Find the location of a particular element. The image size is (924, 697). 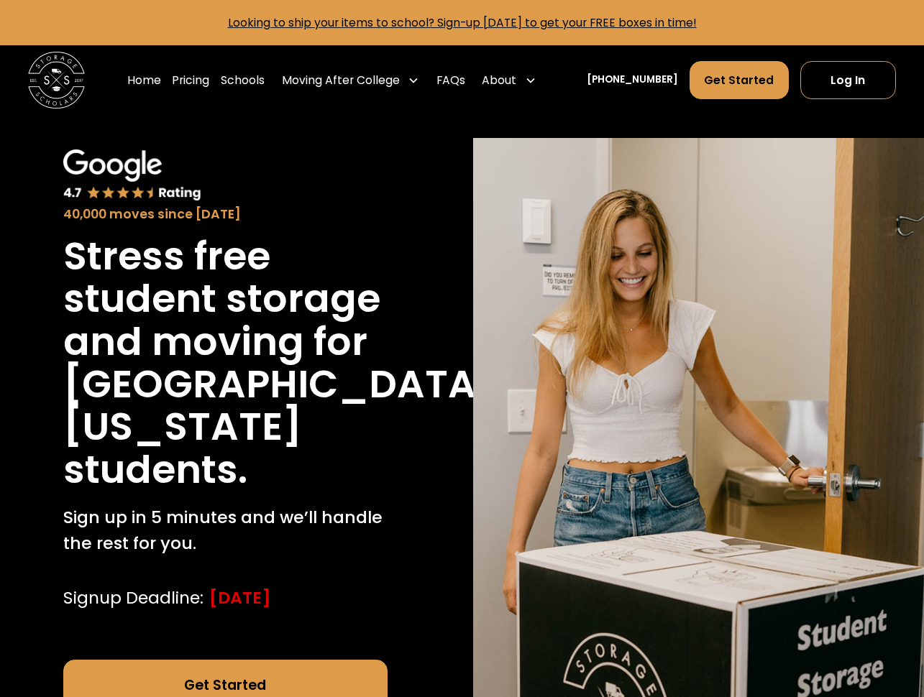

img: Storage Scholars main logo is located at coordinates (56, 80).